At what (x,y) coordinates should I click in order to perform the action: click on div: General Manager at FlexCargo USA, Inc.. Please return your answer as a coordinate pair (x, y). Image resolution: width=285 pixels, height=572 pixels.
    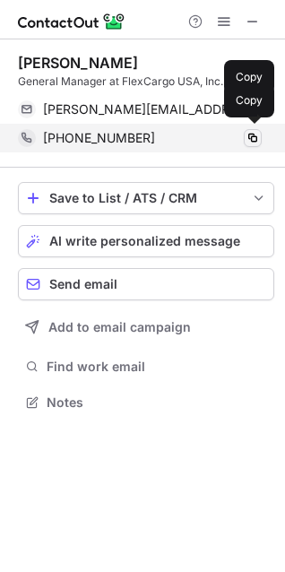
    Looking at the image, I should click on (146, 82).